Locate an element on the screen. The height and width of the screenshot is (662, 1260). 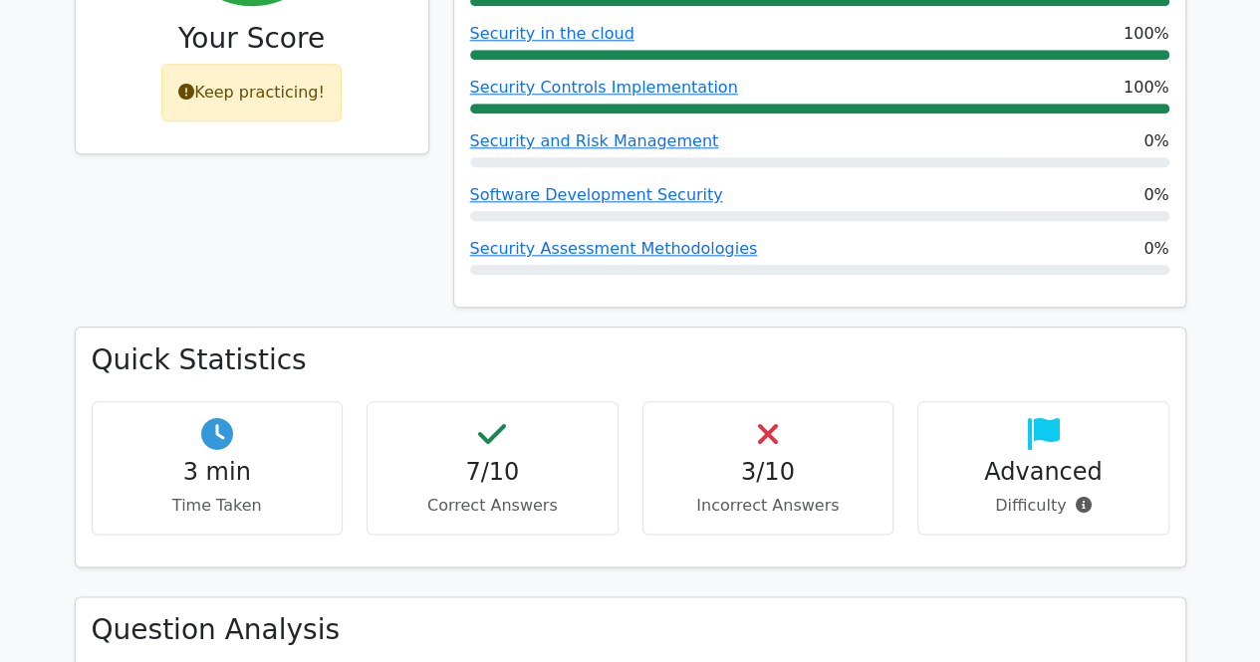
h4: 3/10 is located at coordinates (768, 472).